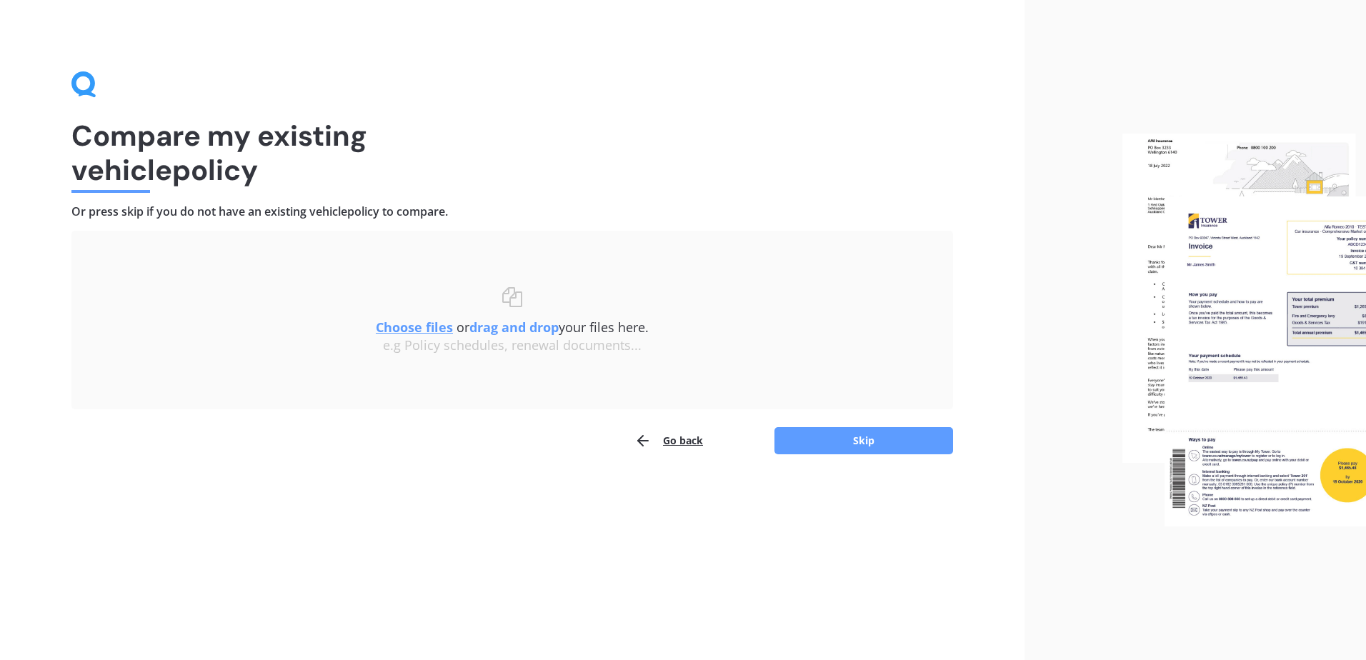  Describe the element at coordinates (514, 327) in the screenshot. I see `b: drag and drop` at that location.